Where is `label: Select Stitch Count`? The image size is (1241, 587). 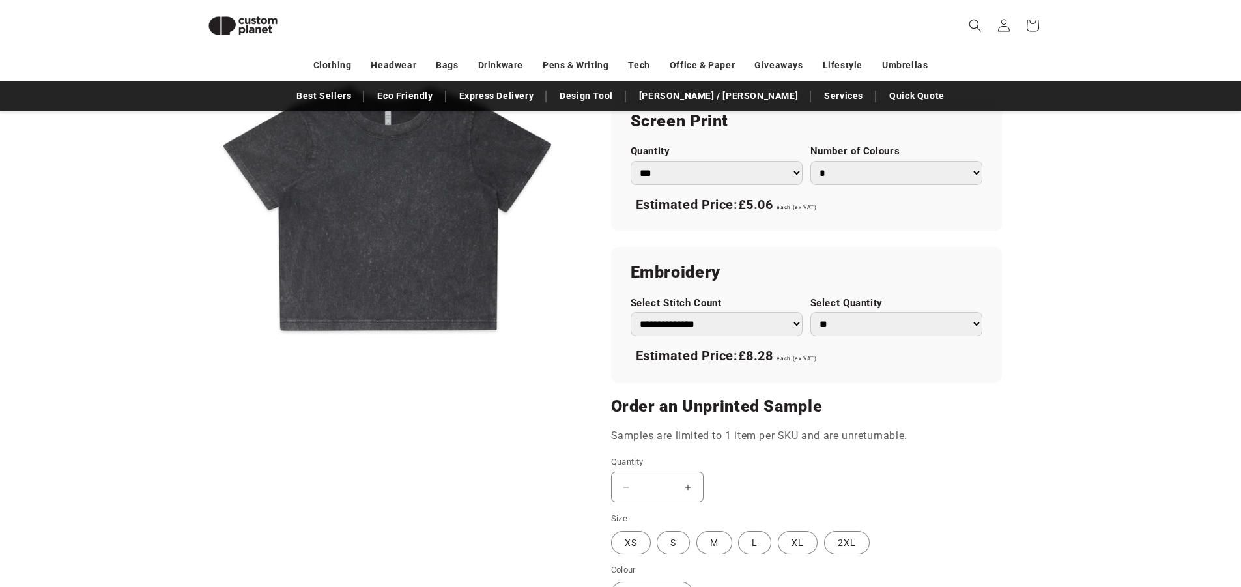
label: Select Stitch Count is located at coordinates (716, 303).